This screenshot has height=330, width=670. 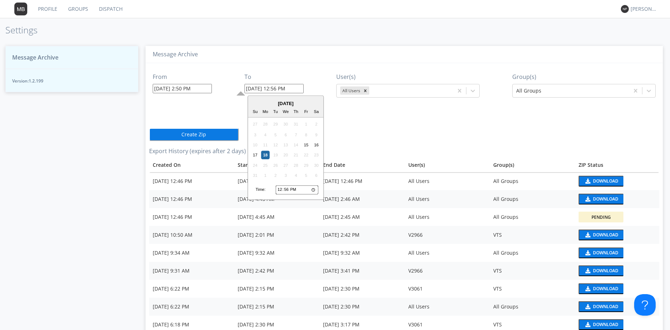 What do you see at coordinates (182, 77) in the screenshot?
I see `h3: From` at bounding box center [182, 77].